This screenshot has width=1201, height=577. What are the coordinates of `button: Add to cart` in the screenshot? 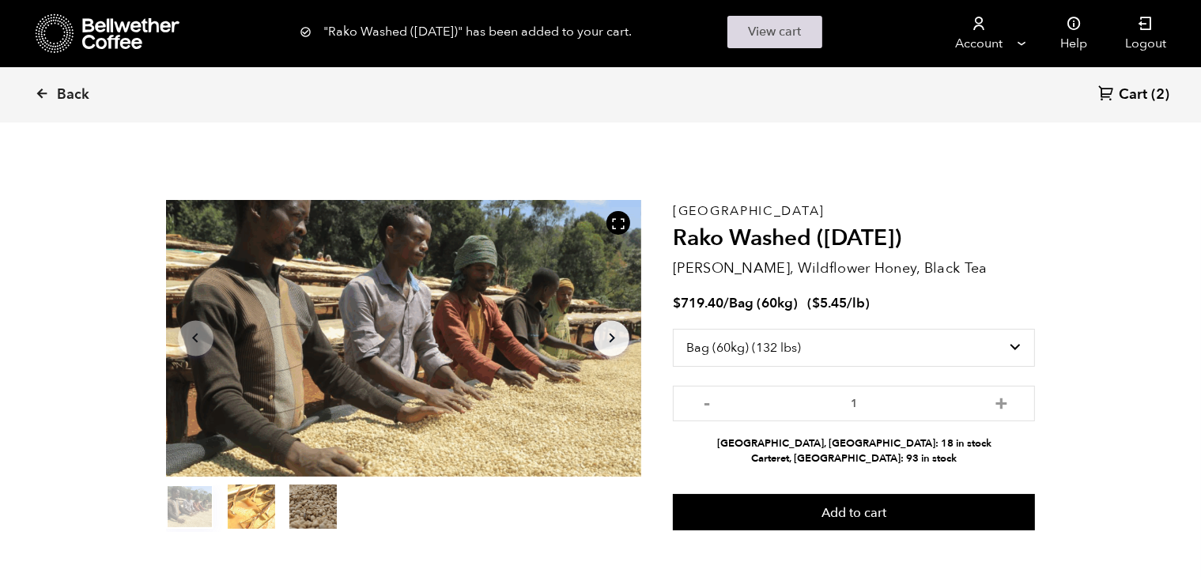 It's located at (854, 513).